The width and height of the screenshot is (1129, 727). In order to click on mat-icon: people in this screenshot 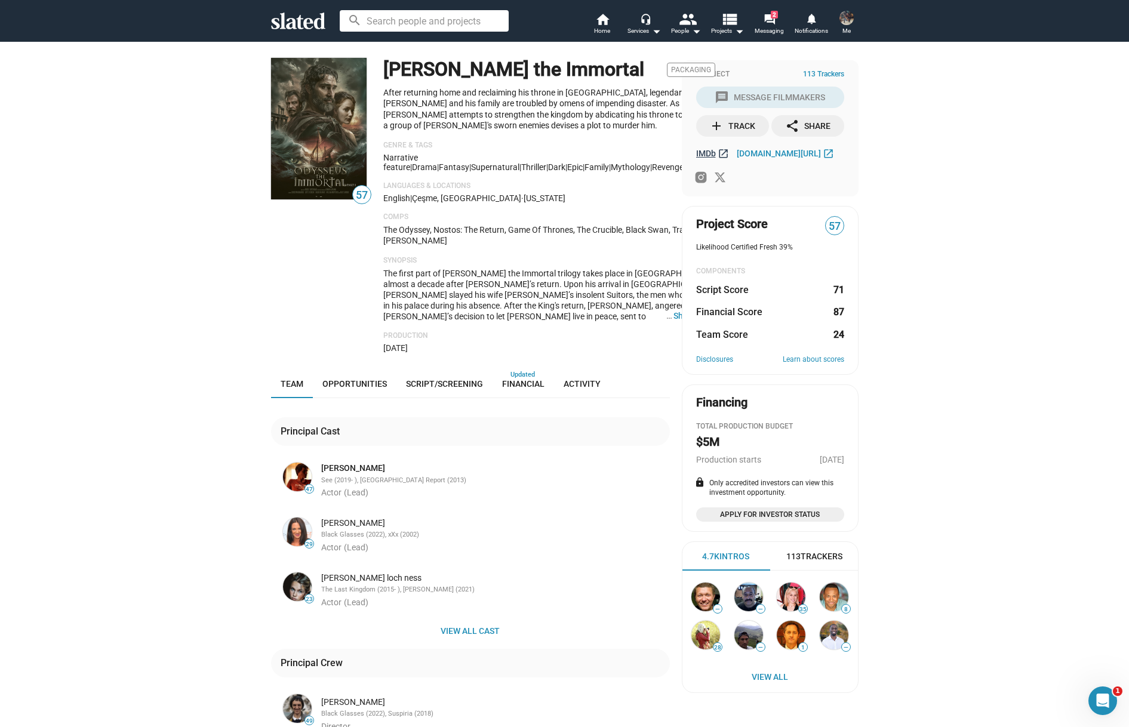, I will do `click(687, 19)`.